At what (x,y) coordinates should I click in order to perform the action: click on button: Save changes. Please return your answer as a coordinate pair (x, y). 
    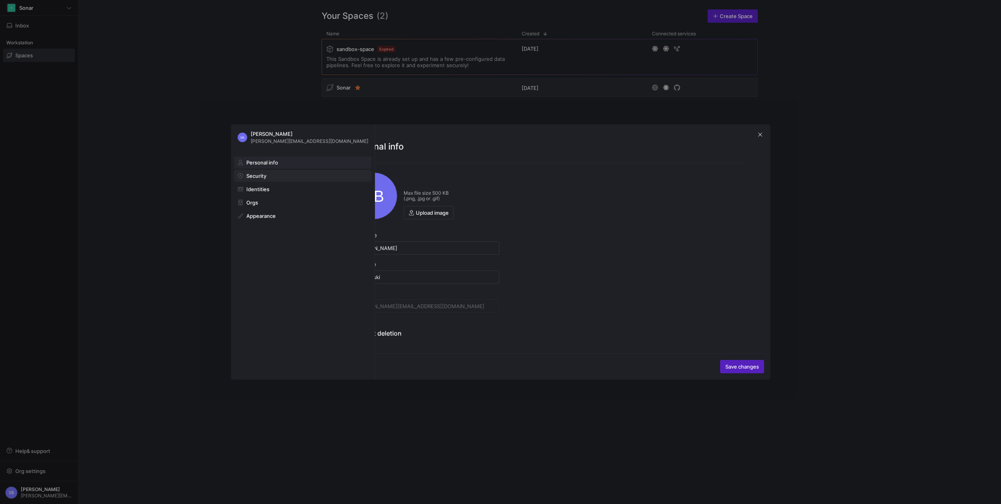
    Looking at the image, I should click on (742, 366).